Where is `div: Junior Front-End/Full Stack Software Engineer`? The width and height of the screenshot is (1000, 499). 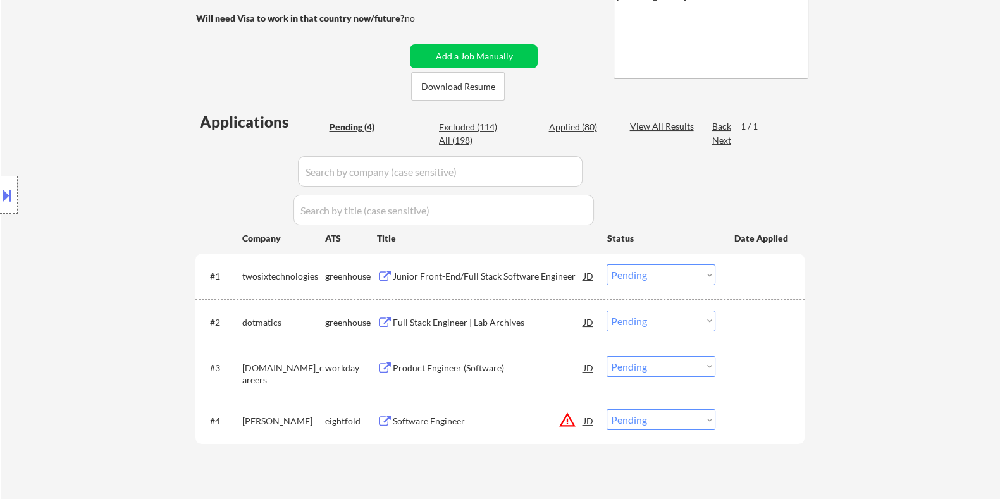
div: Junior Front-End/Full Stack Software Engineer is located at coordinates (488, 276).